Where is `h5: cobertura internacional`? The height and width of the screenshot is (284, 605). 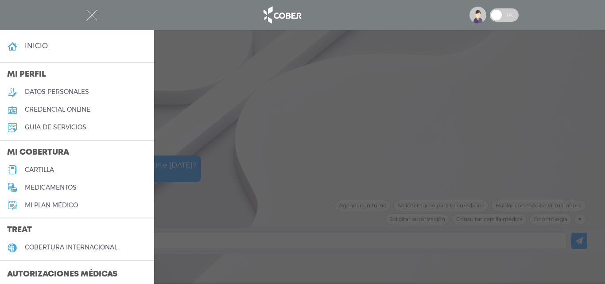
h5: cobertura internacional is located at coordinates (71, 247).